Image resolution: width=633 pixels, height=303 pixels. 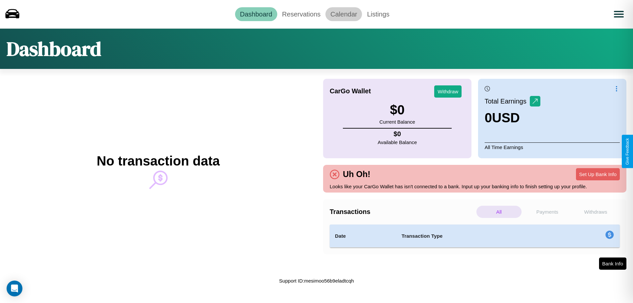 What do you see at coordinates (627, 151) in the screenshot?
I see `div: Give Feedback` at bounding box center [627, 151].